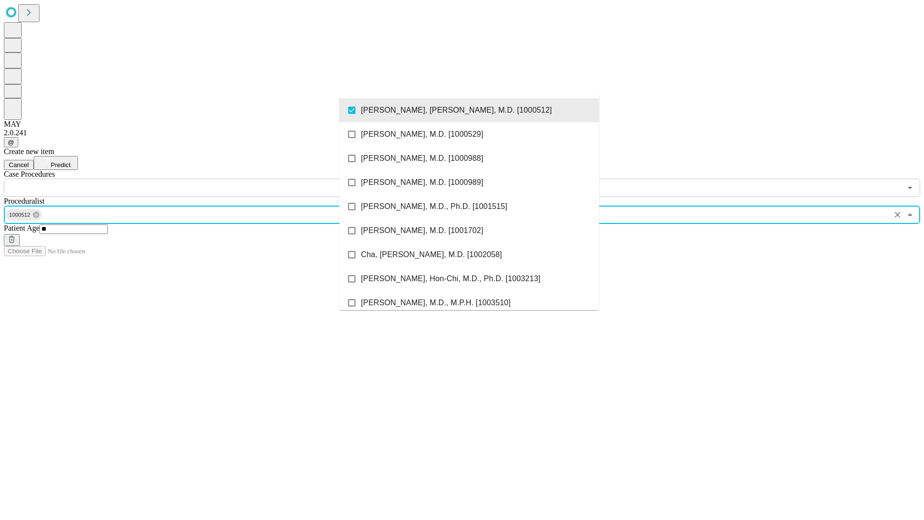 The height and width of the screenshot is (520, 924). What do you see at coordinates (24, 201) in the screenshot?
I see `span: Proceduralist` at bounding box center [24, 201].